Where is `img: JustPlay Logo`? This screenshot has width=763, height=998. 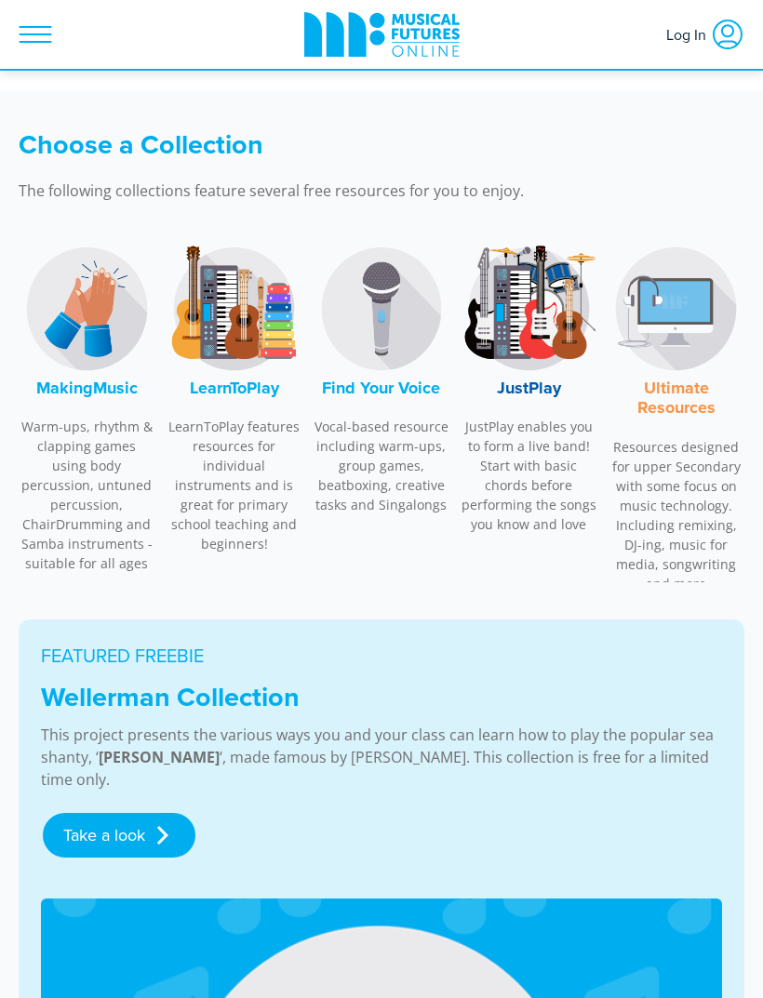 img: JustPlay Logo is located at coordinates (528, 309).